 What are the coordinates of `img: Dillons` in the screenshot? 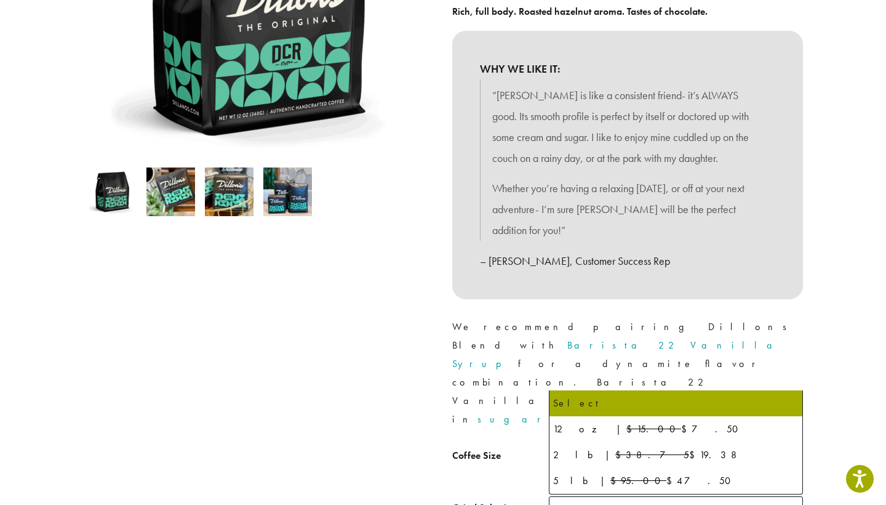 It's located at (112, 191).